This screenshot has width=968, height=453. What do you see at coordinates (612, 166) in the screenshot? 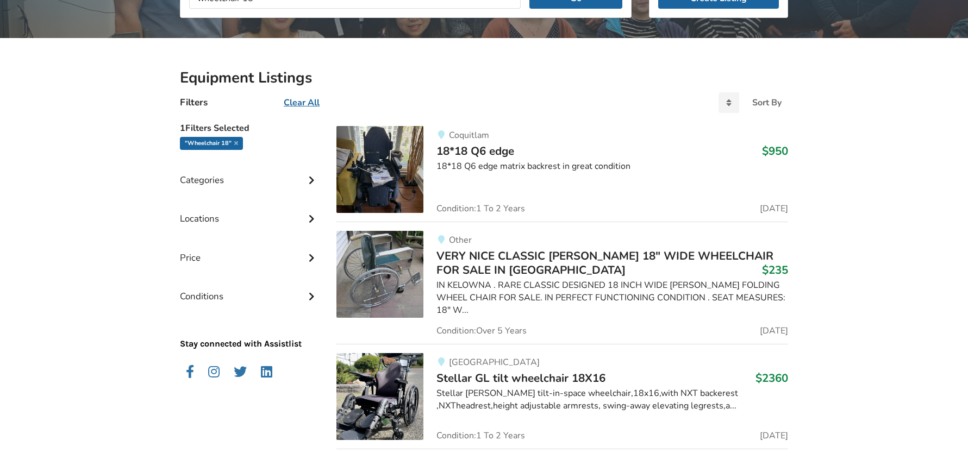
I see `div: 18*18 Q6 edge matrix backrest in great condition` at bounding box center [612, 166].